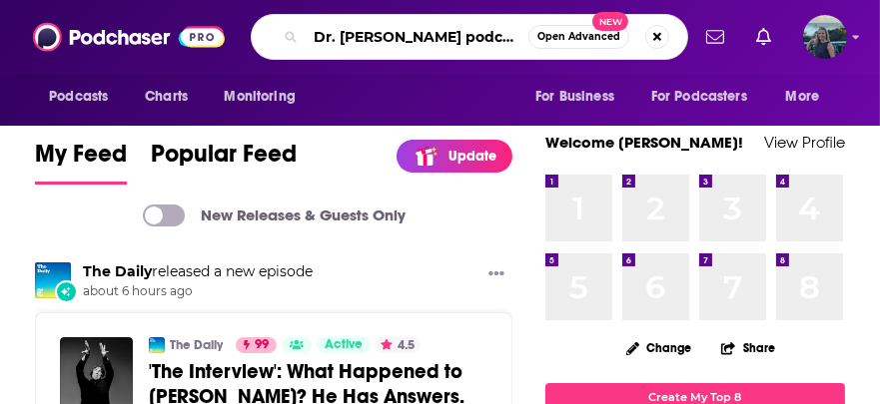  Describe the element at coordinates (344, 346) in the screenshot. I see `a: Active` at that location.